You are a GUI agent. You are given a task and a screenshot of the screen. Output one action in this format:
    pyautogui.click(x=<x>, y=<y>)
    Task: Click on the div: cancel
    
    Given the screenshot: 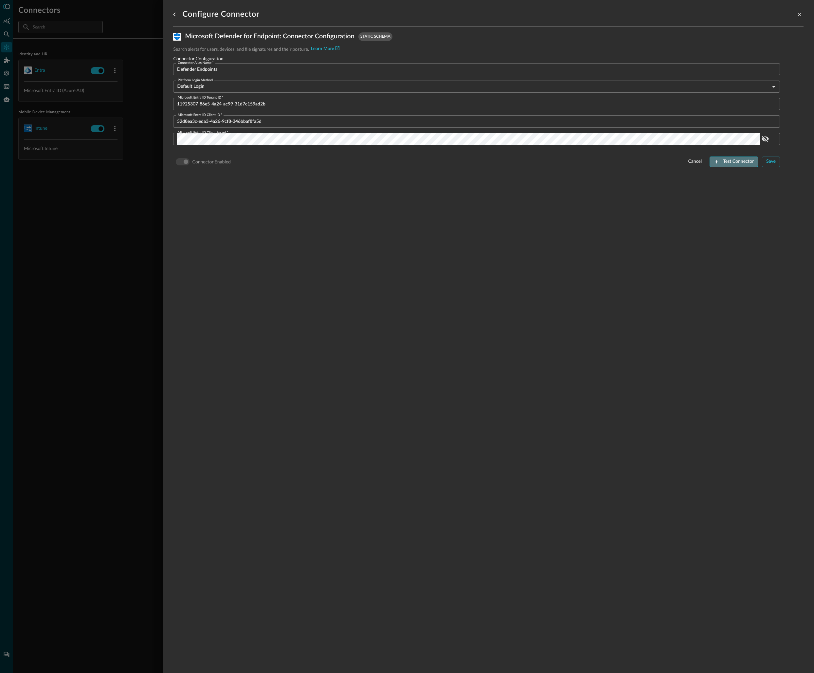 What is the action you would take?
    pyautogui.click(x=695, y=161)
    